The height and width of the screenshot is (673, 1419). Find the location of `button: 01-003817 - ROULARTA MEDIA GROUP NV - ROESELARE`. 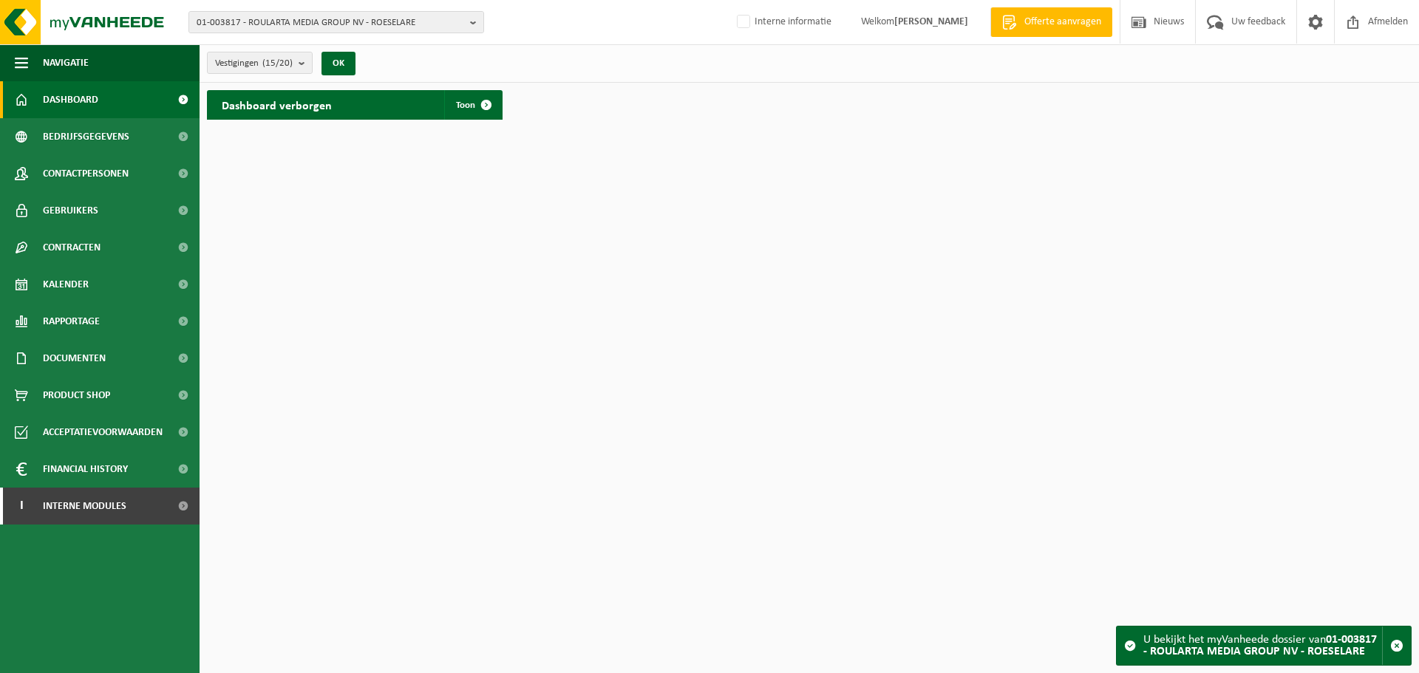

button: 01-003817 - ROULARTA MEDIA GROUP NV - ROESELARE is located at coordinates (336, 22).